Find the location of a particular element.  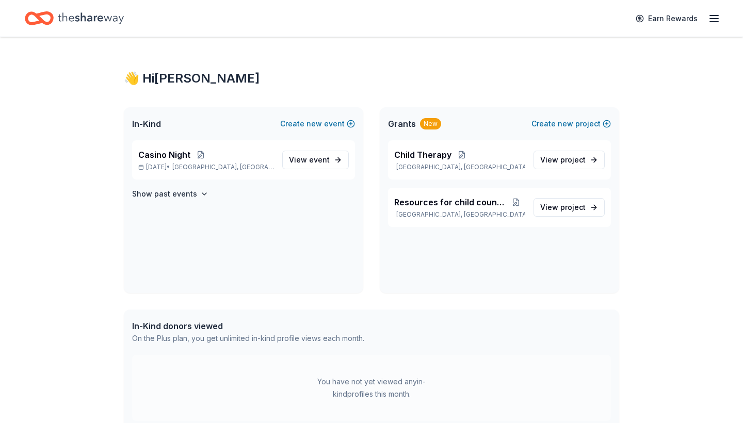

button: Createnewevent is located at coordinates (317, 124).